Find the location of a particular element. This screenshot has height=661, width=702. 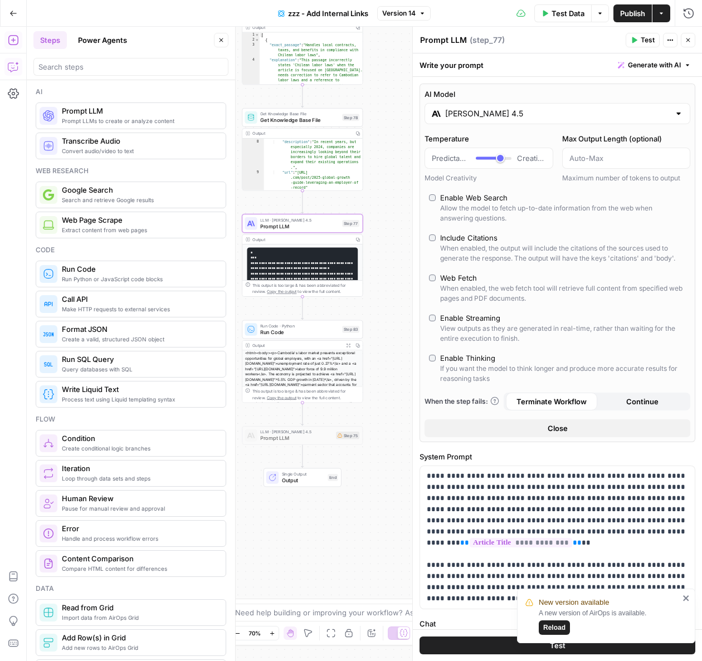

button: Continue is located at coordinates (643, 401).